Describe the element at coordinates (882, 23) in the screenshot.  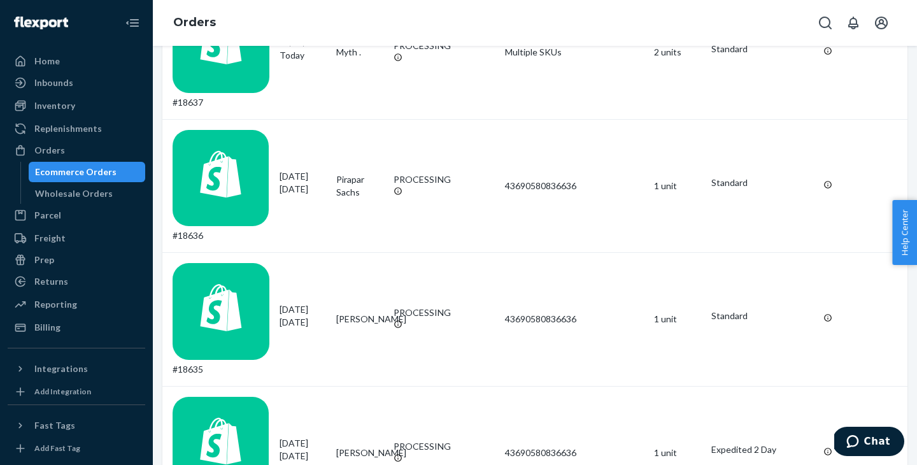
I see `button: Open account menu` at that location.